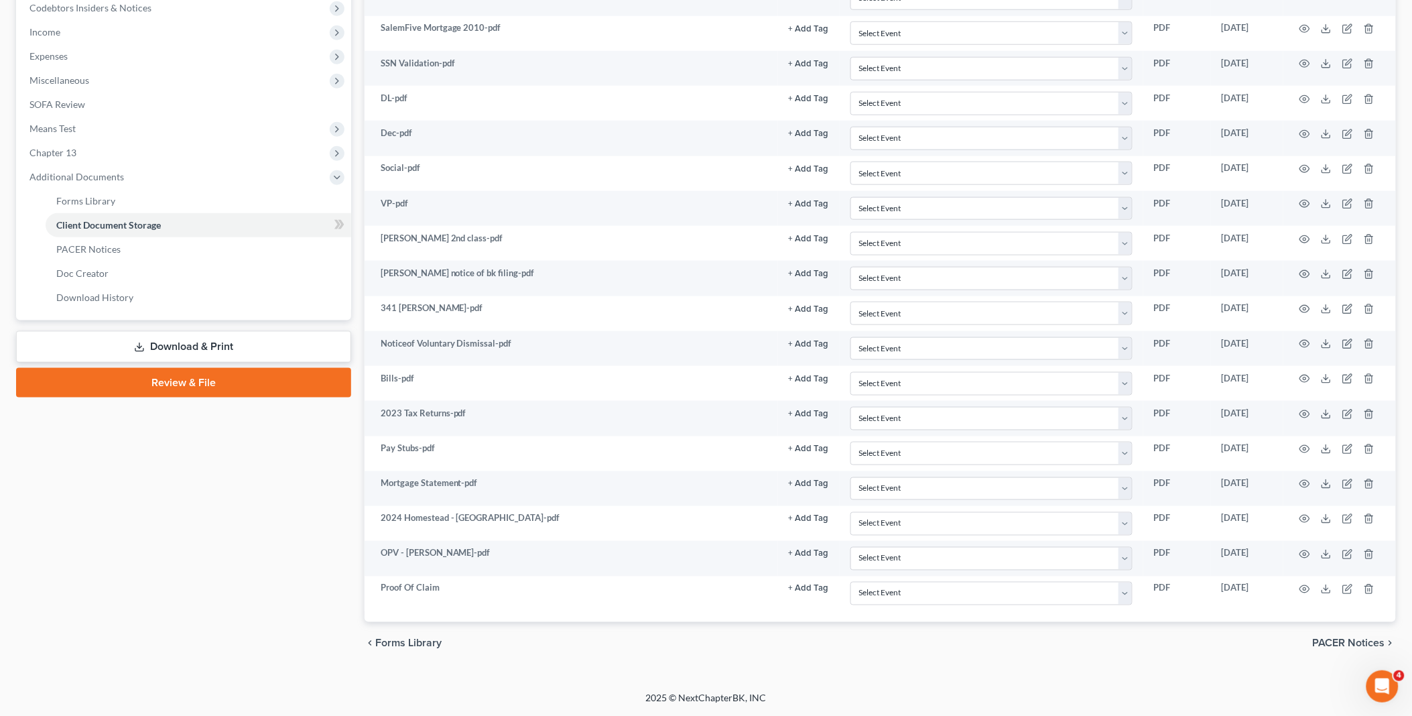 Image resolution: width=1412 pixels, height=716 pixels. What do you see at coordinates (82, 273) in the screenshot?
I see `span: Doc Creator` at bounding box center [82, 273].